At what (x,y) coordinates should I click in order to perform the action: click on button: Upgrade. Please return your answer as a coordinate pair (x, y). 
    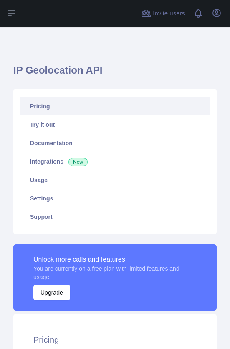
    Looking at the image, I should click on (52, 292).